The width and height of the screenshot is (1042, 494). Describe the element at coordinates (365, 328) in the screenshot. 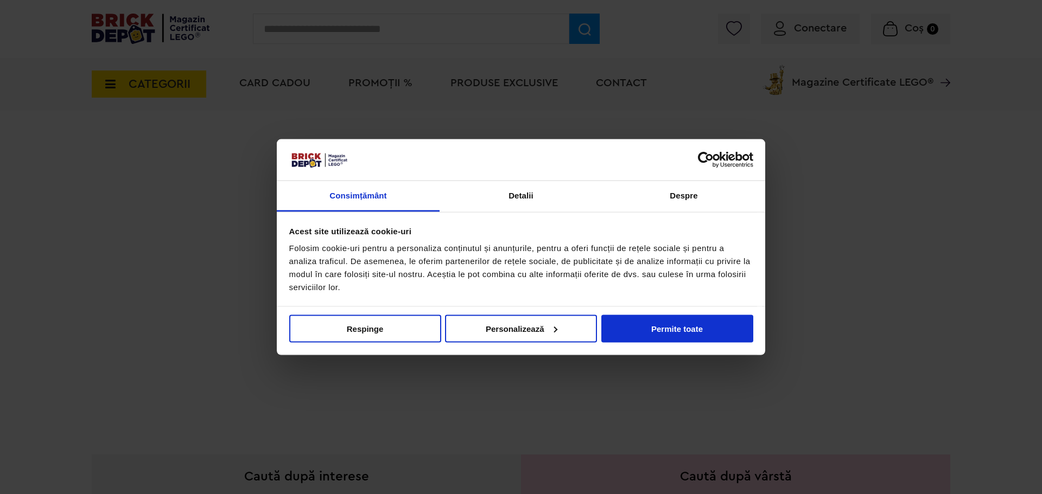

I see `button: Respinge` at that location.